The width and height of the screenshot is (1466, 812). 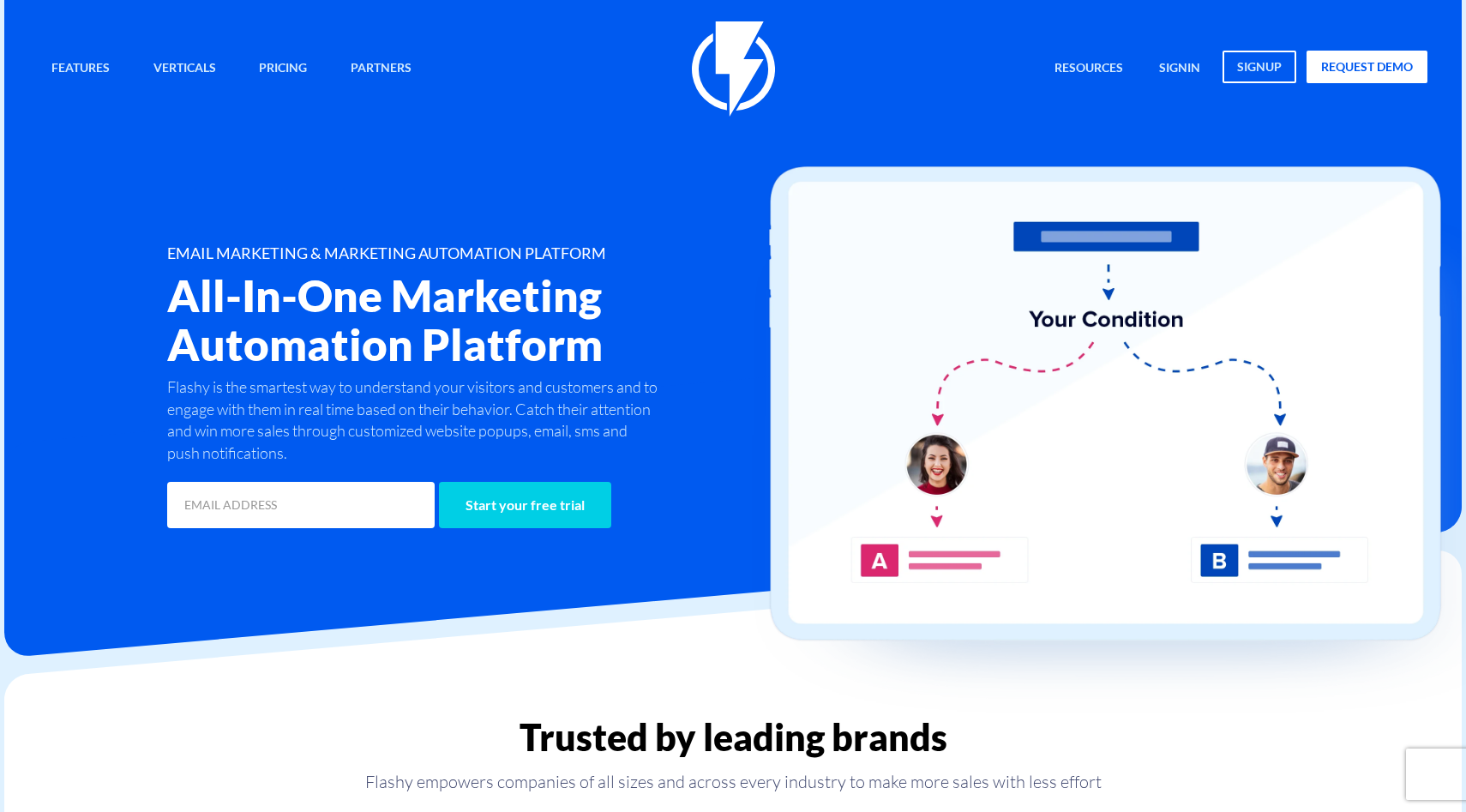 What do you see at coordinates (380, 68) in the screenshot?
I see `a: Partners` at bounding box center [380, 68].